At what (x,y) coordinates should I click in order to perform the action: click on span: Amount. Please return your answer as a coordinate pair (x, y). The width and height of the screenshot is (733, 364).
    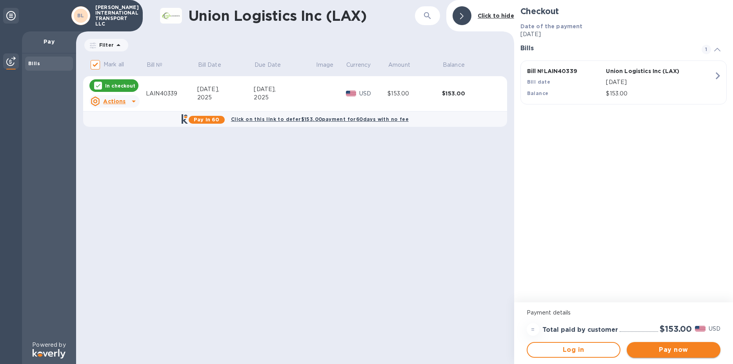
    Looking at the image, I should click on (404, 65).